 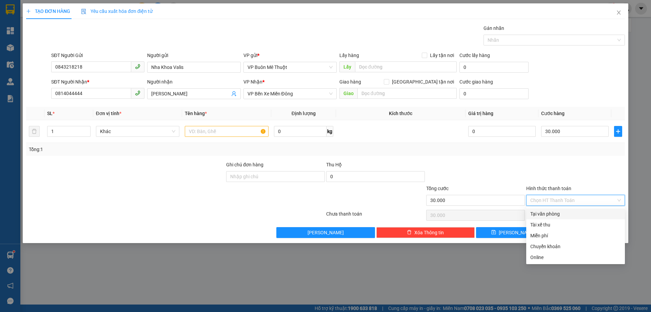 I want to click on span: Thu Hộ, so click(x=334, y=164).